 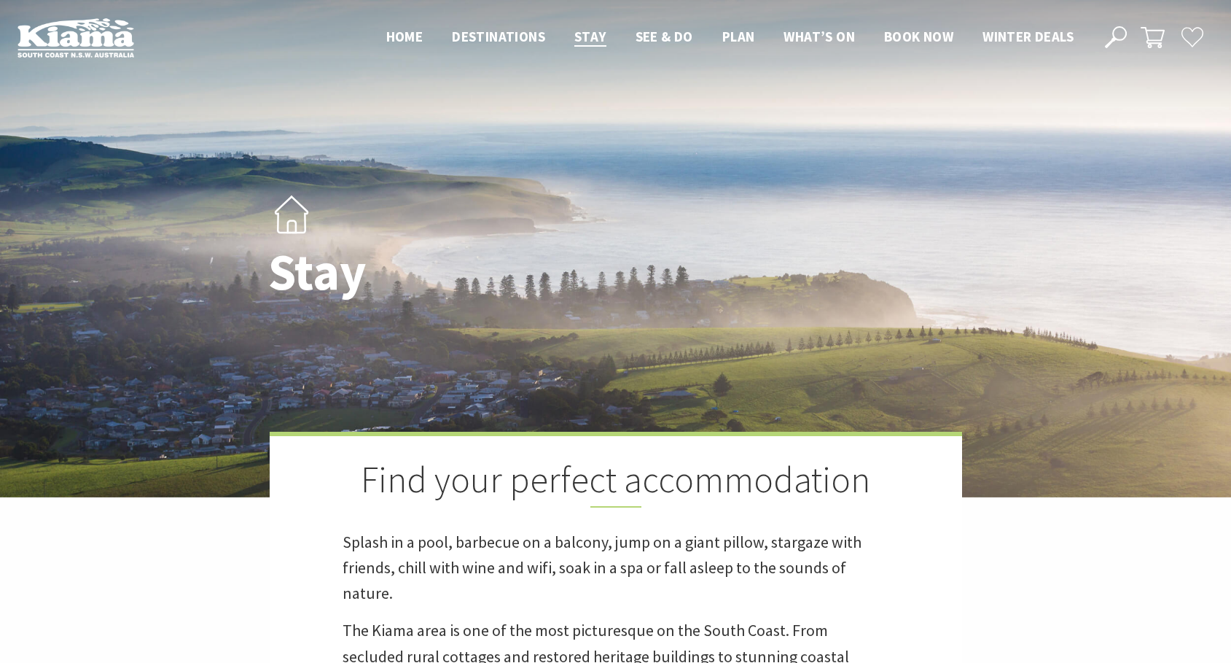 What do you see at coordinates (590, 36) in the screenshot?
I see `span: Stay` at bounding box center [590, 36].